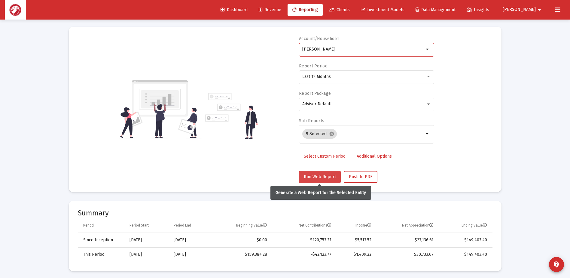  I want to click on img: Dashboard, so click(15, 10).